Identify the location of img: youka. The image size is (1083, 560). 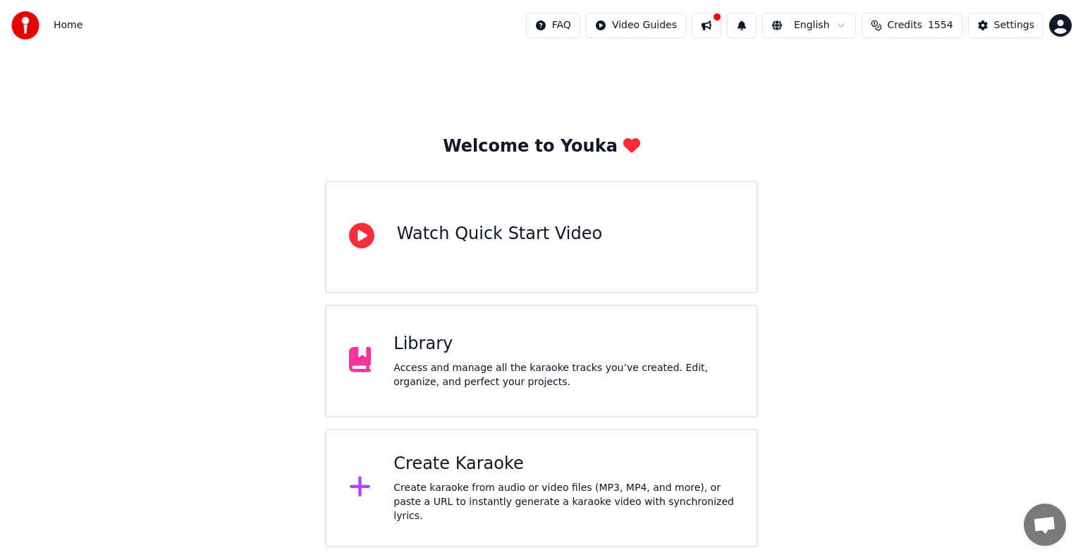
(25, 25).